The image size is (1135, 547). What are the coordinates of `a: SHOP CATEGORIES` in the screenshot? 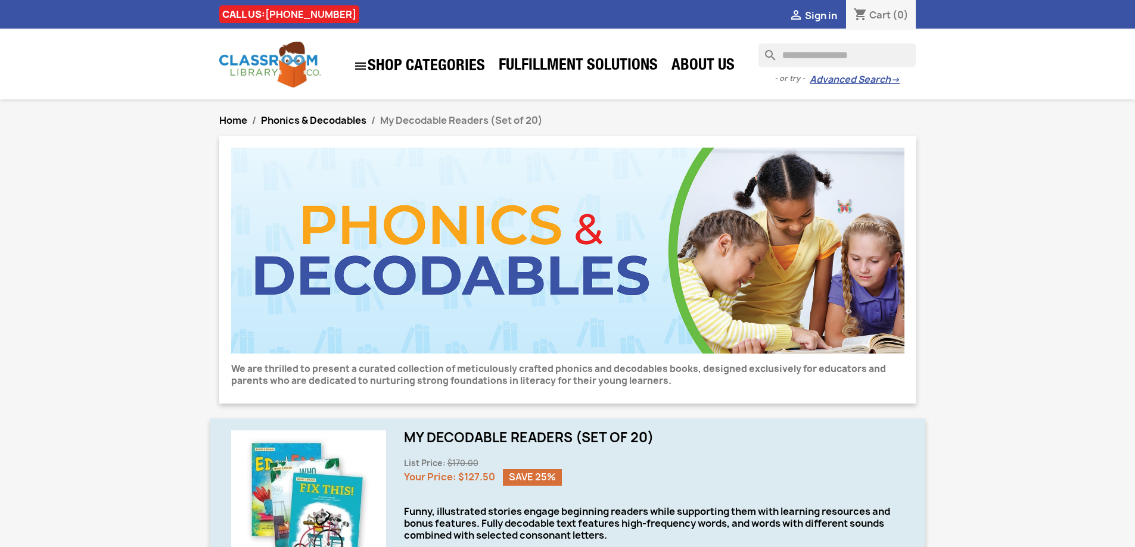 It's located at (419, 66).